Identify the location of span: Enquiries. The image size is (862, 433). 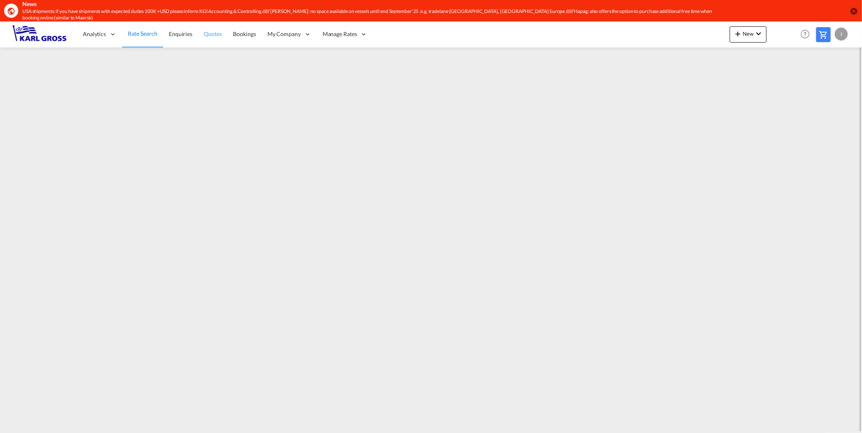
(181, 34).